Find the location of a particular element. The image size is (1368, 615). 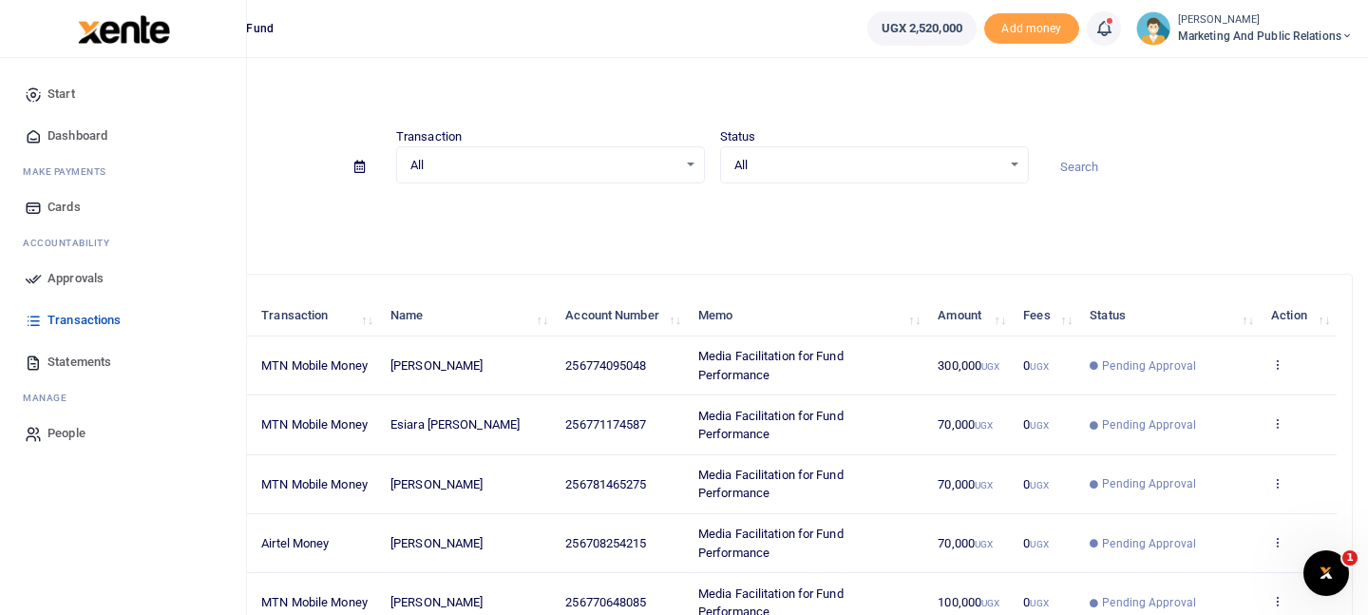

a: logo-small logo-large logo-large is located at coordinates (123, 28).